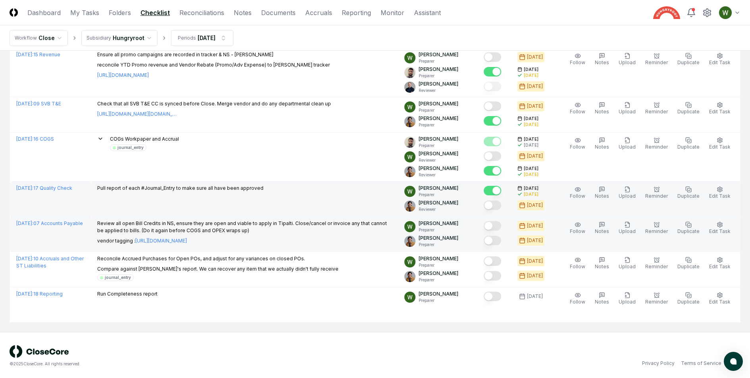 This screenshot has width=750, height=378. I want to click on p: Reviewer, so click(438, 160).